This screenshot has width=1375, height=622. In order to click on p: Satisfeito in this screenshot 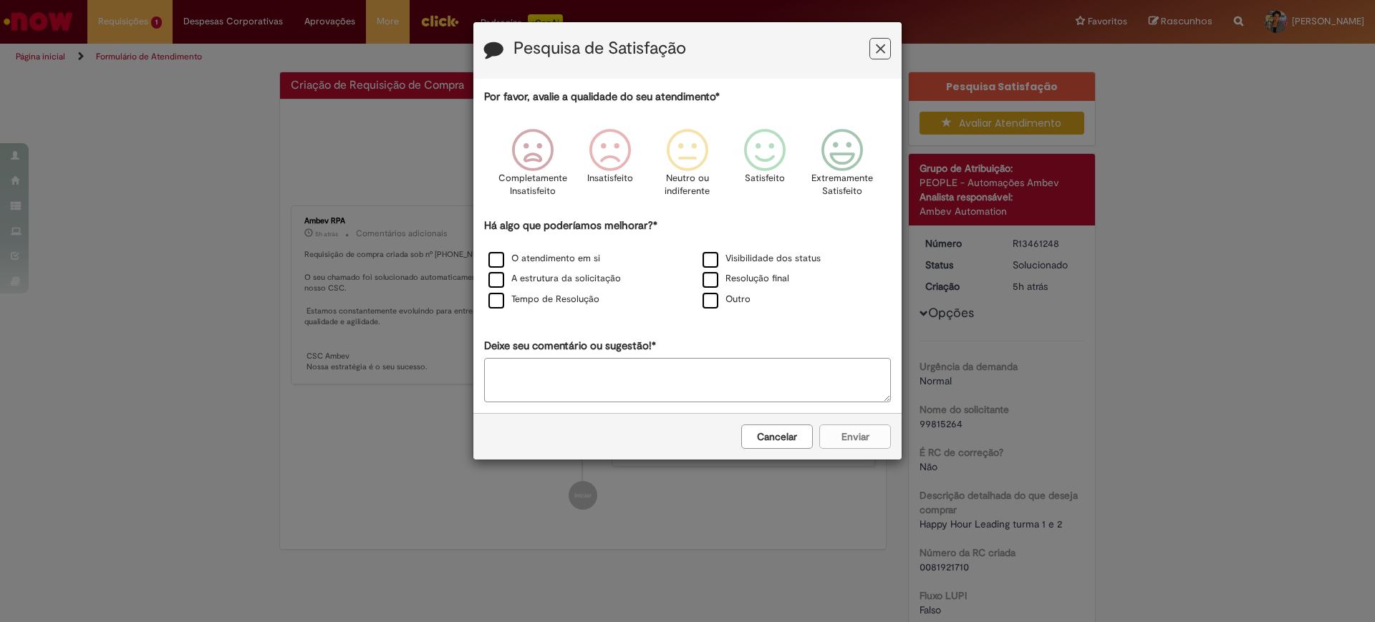, I will do `click(765, 178)`.